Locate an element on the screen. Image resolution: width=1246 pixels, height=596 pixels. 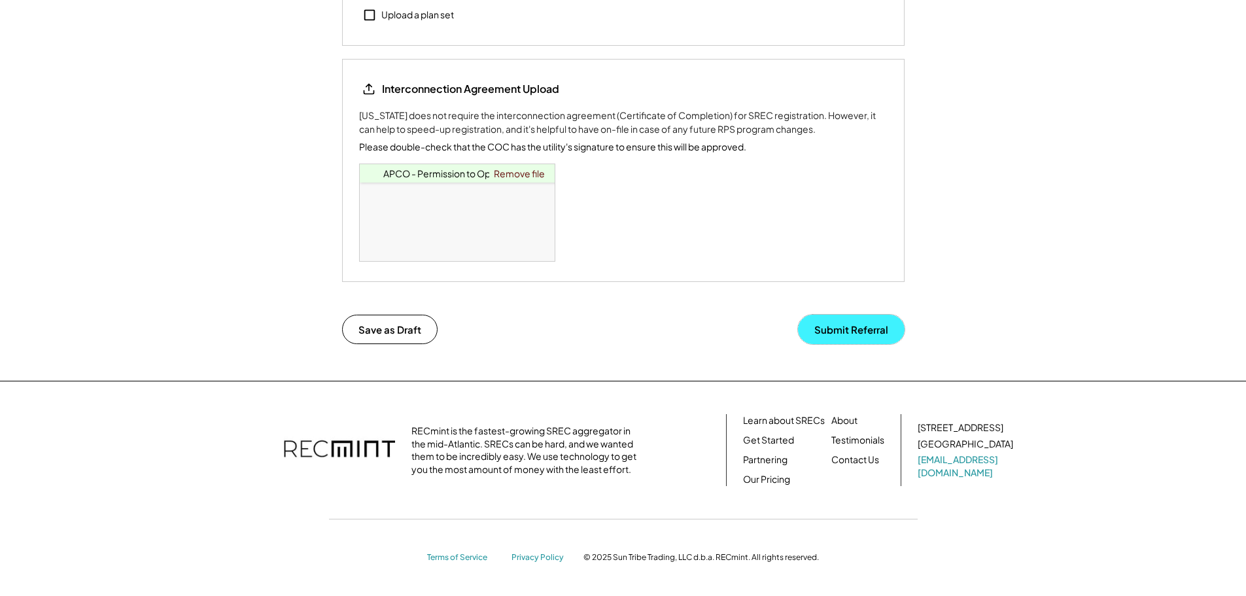
a: Get Started is located at coordinates (769, 440).